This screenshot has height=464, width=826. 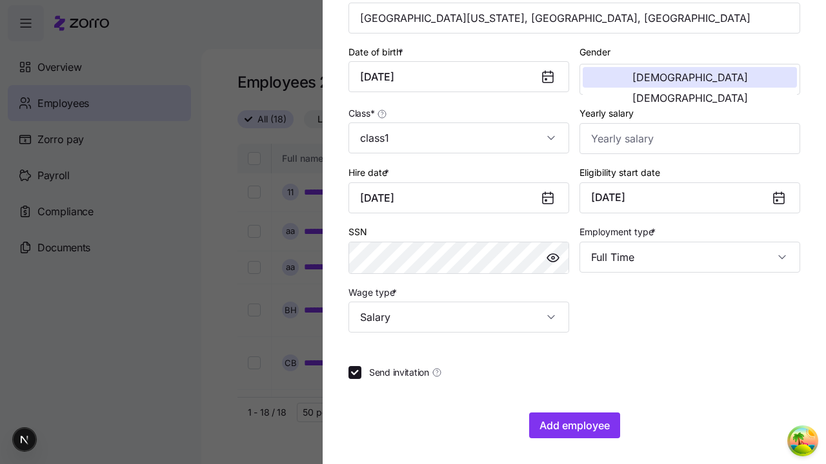 I want to click on label: Eligibility start date, so click(x=619, y=173).